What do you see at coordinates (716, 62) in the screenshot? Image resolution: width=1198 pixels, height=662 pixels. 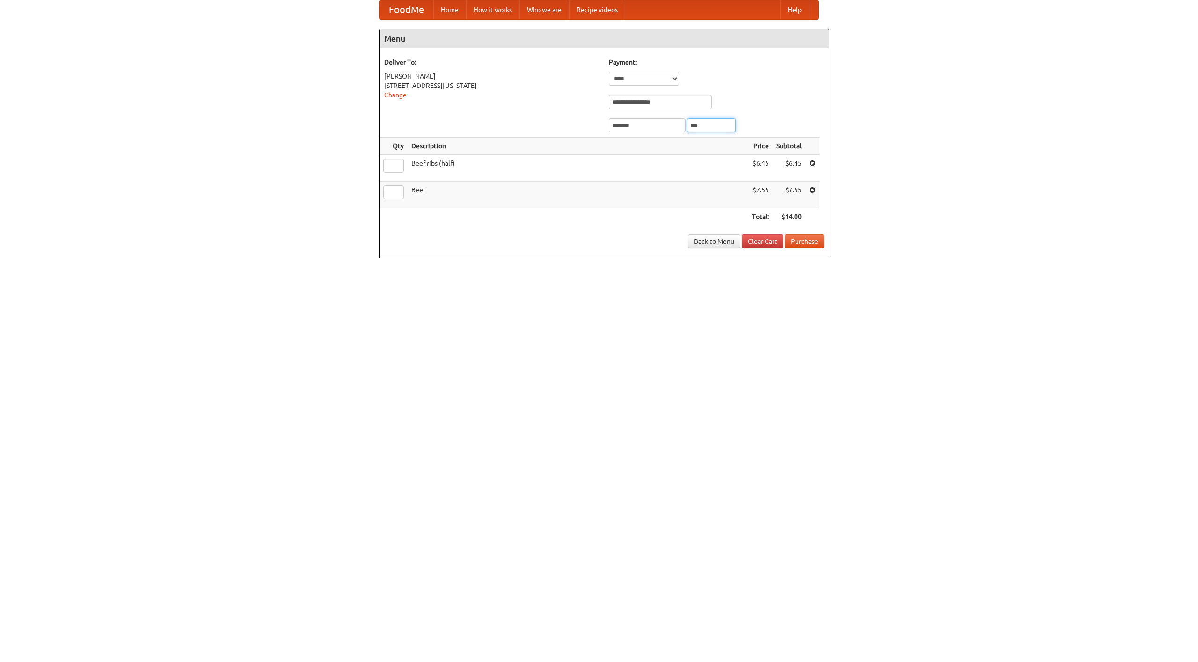 I see `h5: Payment:` at bounding box center [716, 62].